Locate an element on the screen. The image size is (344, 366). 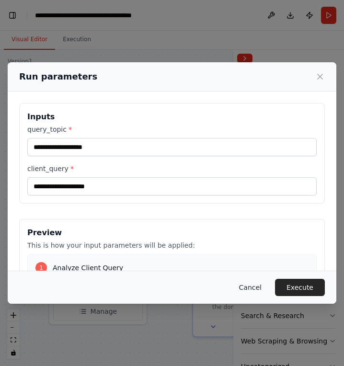
h2: Run parameters is located at coordinates (58, 77).